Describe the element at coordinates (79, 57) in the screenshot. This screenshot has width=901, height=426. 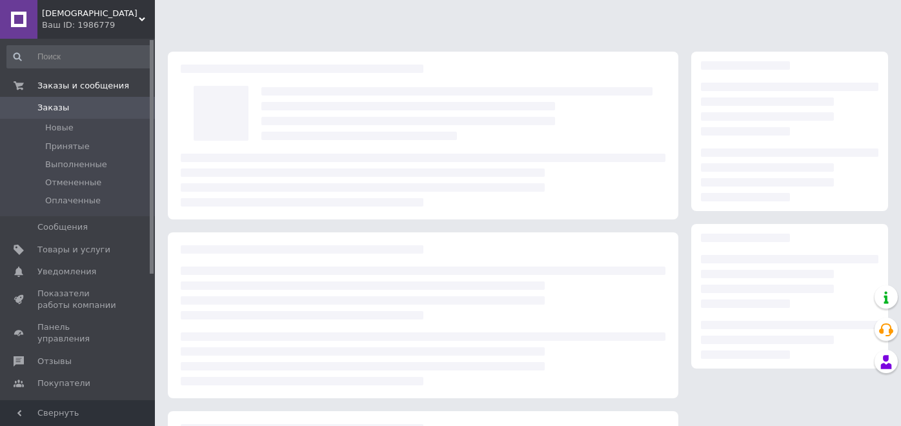
I see `input: Поиск` at that location.